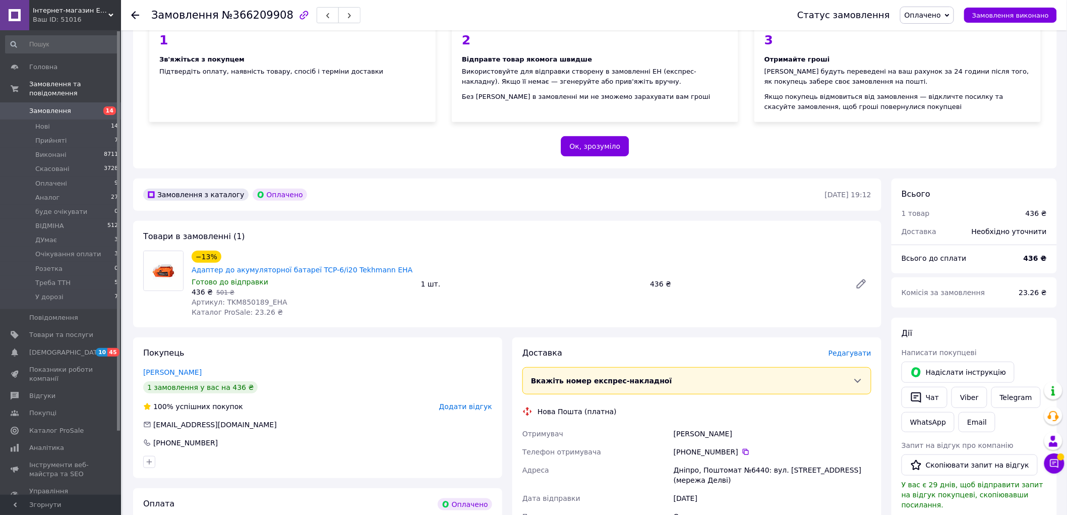  Describe the element at coordinates (551, 498) in the screenshot. I see `span: Дата відправки` at that location.